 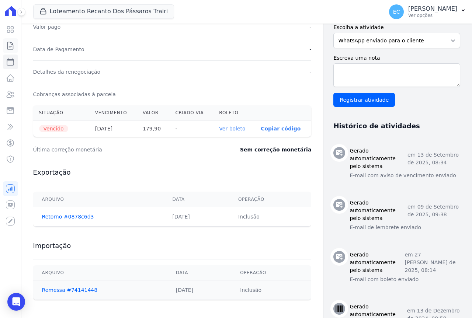 I want to click on dt: Valor pago, so click(x=47, y=27).